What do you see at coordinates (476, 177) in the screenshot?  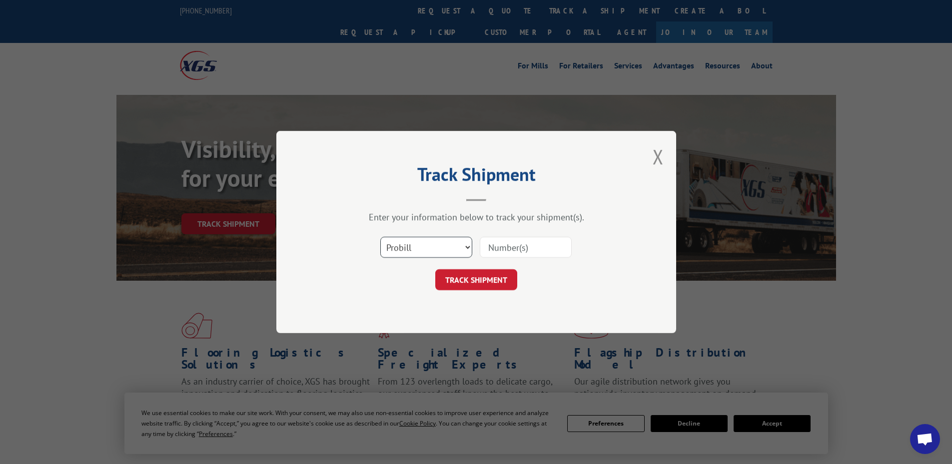 I see `h2: Track Shipment` at bounding box center [476, 177].